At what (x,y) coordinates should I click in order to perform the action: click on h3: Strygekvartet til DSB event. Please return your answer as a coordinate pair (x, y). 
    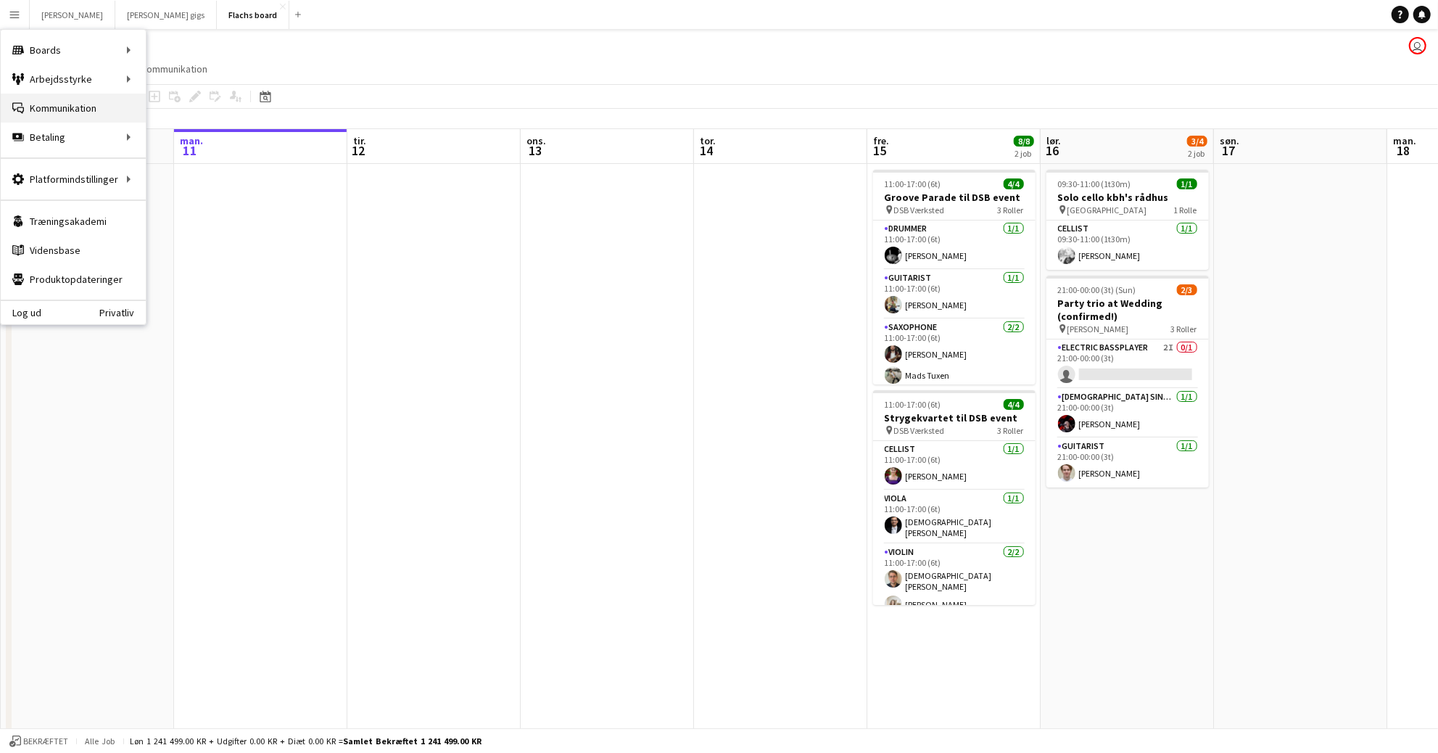
    Looking at the image, I should click on (955, 418).